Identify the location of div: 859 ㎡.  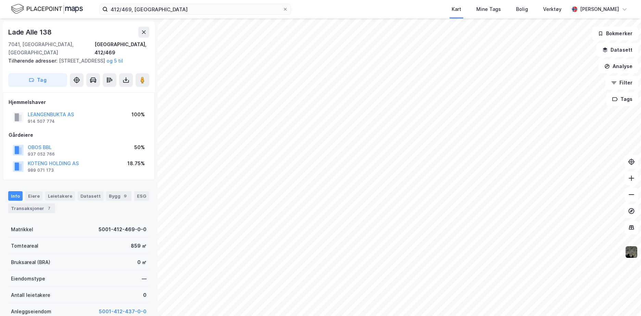
(139, 246).